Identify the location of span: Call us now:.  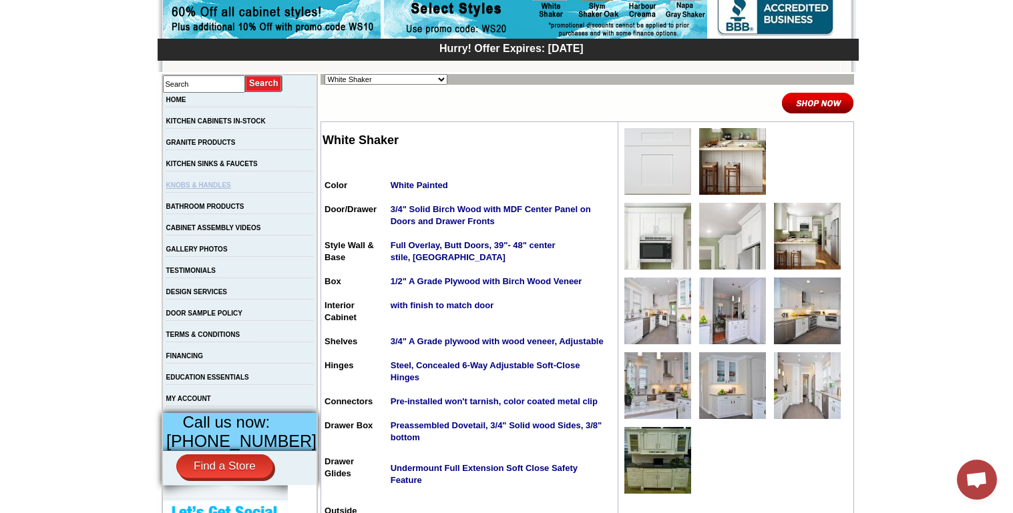
(226, 422).